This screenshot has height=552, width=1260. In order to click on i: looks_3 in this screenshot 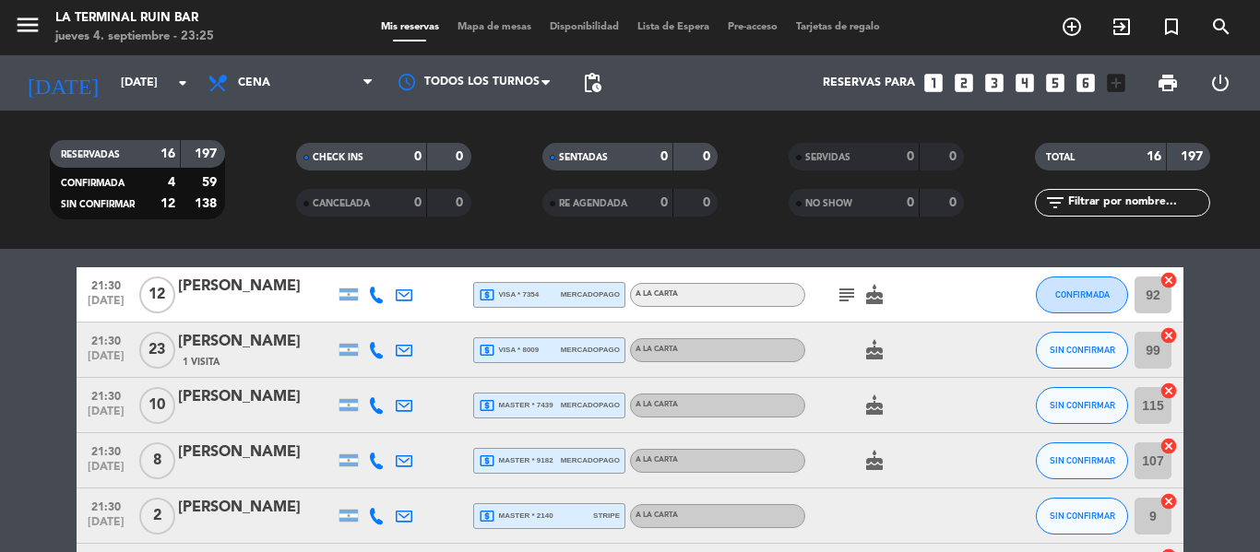, I will do `click(994, 83)`.